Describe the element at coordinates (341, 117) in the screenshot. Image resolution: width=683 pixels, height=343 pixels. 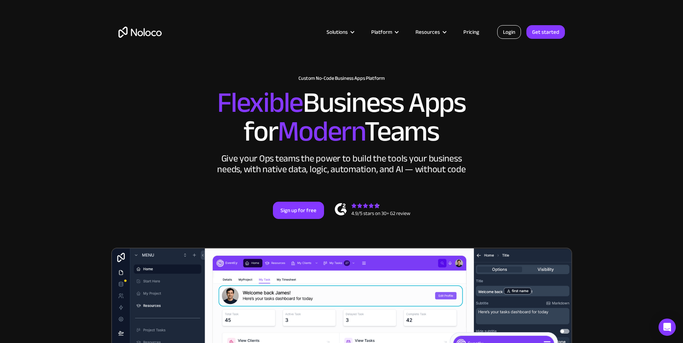
I see `h2: Business Apps for Teams` at that location.